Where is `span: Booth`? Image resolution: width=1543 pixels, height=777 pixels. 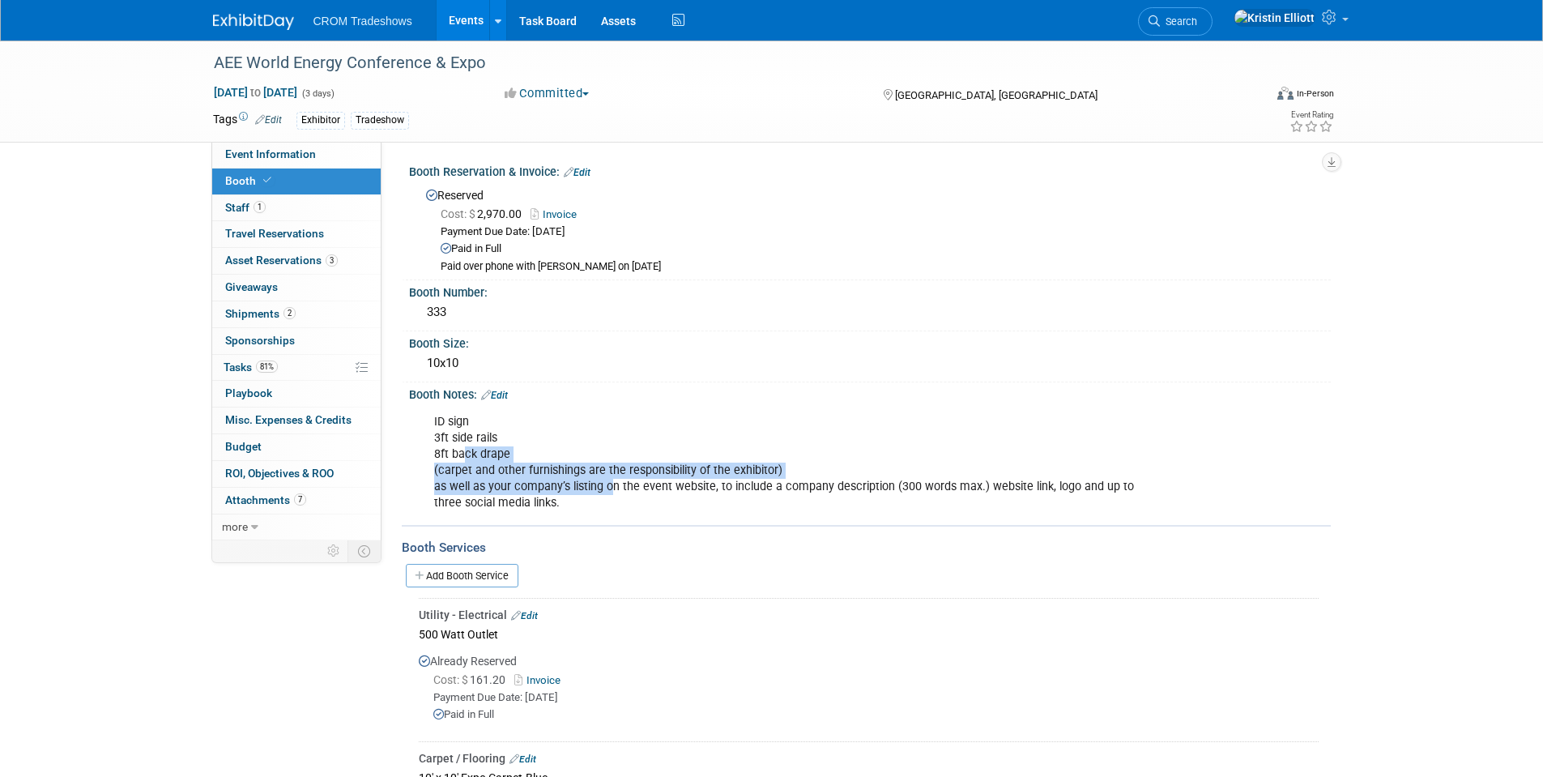
span: Booth is located at coordinates (250, 181).